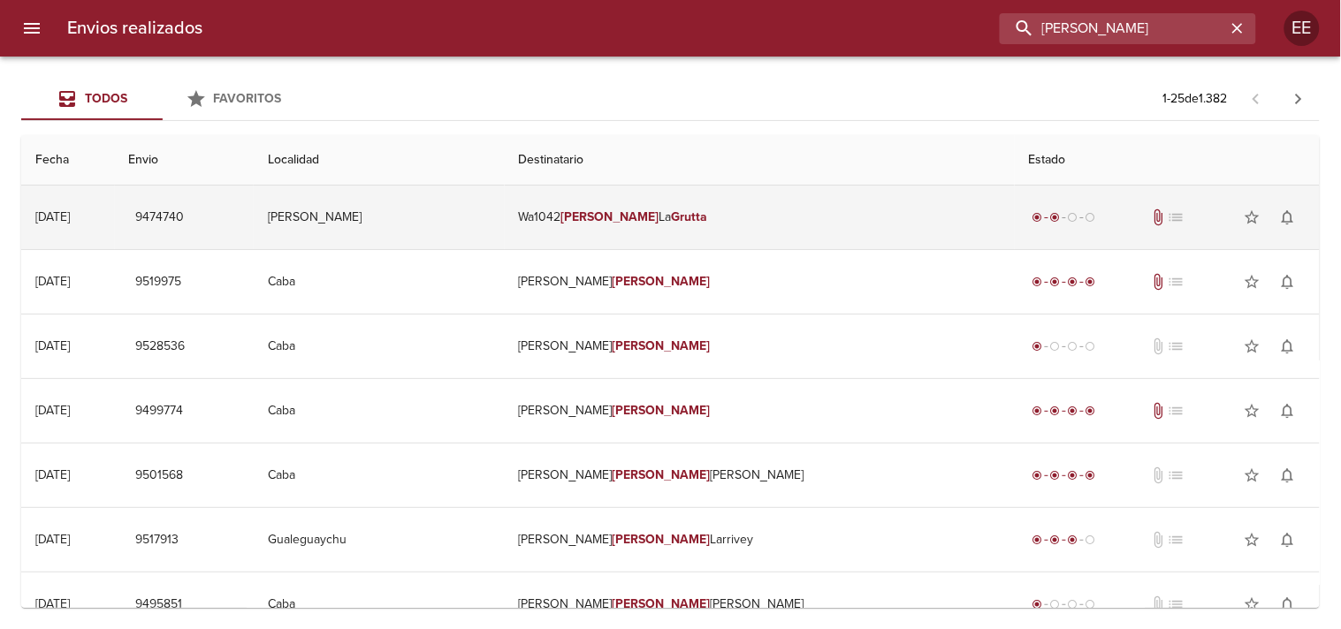 Image resolution: width=1341 pixels, height=629 pixels. I want to click on button: 9495851, so click(159, 605).